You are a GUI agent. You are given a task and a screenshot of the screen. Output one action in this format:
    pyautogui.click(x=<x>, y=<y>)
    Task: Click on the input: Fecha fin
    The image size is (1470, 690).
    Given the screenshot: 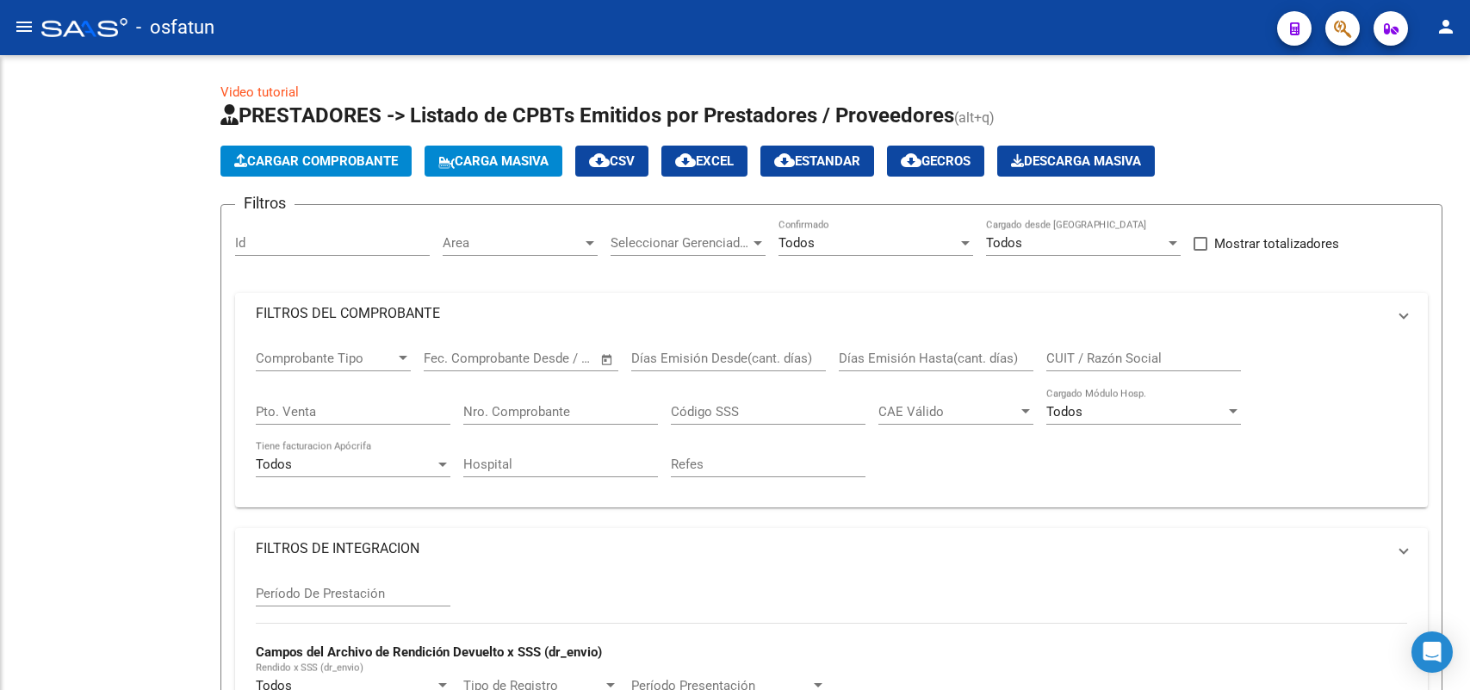 What is the action you would take?
    pyautogui.click(x=550, y=358)
    